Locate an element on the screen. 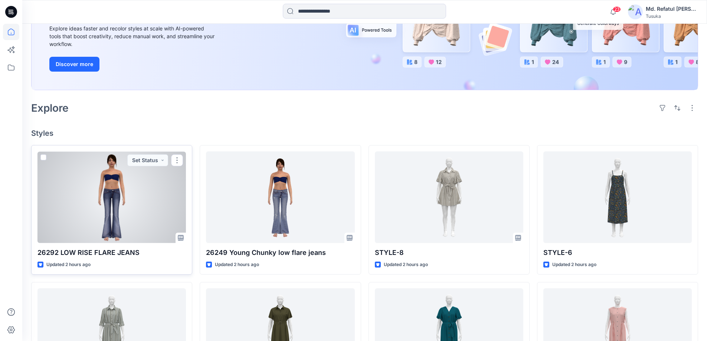  p: 26249 Young Chunky low flare jeans is located at coordinates (280, 253).